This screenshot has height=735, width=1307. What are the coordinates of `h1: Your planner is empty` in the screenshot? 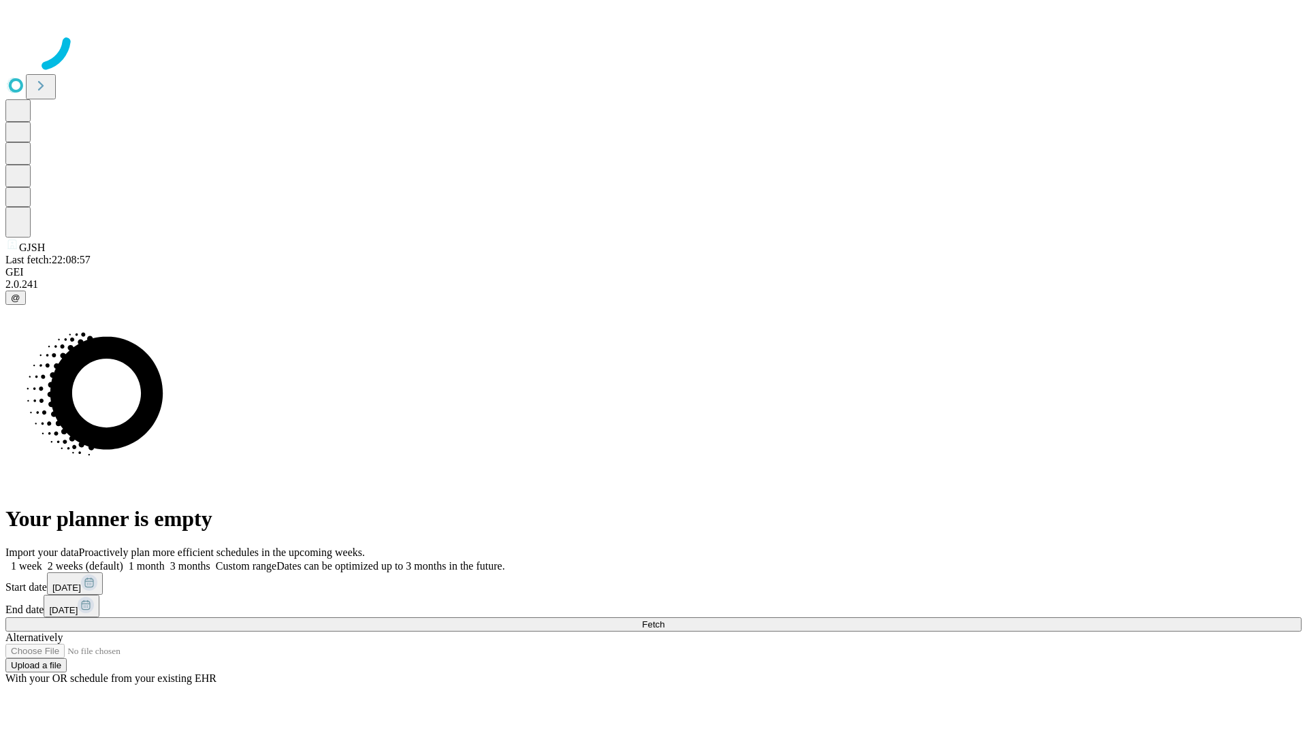 It's located at (653, 519).